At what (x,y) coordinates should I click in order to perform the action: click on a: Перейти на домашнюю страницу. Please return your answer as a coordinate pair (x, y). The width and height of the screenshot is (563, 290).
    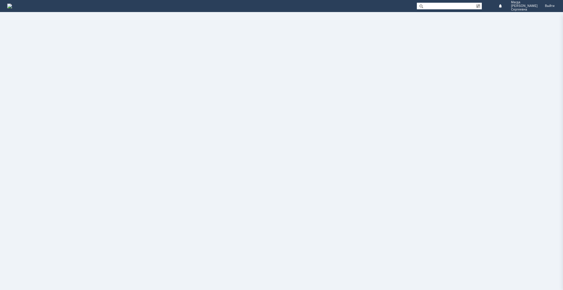
    Looking at the image, I should click on (10, 6).